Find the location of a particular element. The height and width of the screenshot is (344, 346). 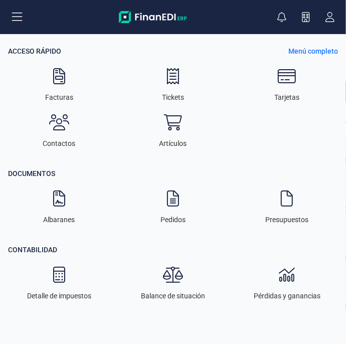

img: Logo Finanedi is located at coordinates (153, 17).